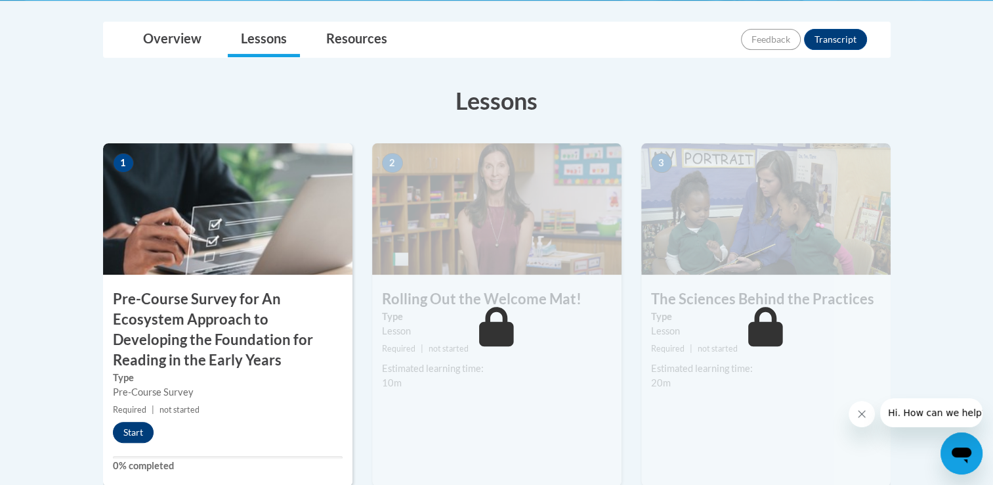 The height and width of the screenshot is (485, 993). Describe the element at coordinates (57, 14) in the screenshot. I see `span: Hi. How can we help?` at that location.